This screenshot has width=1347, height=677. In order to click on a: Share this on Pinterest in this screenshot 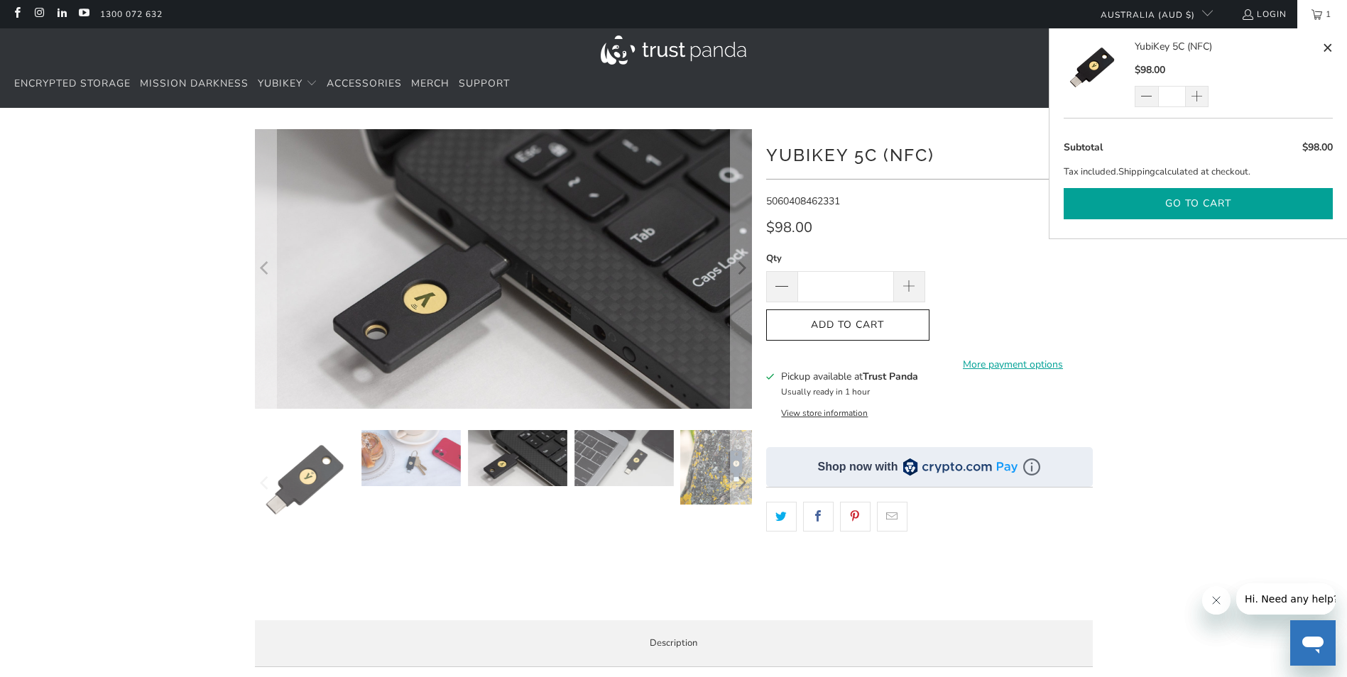, I will do `click(855, 517)`.